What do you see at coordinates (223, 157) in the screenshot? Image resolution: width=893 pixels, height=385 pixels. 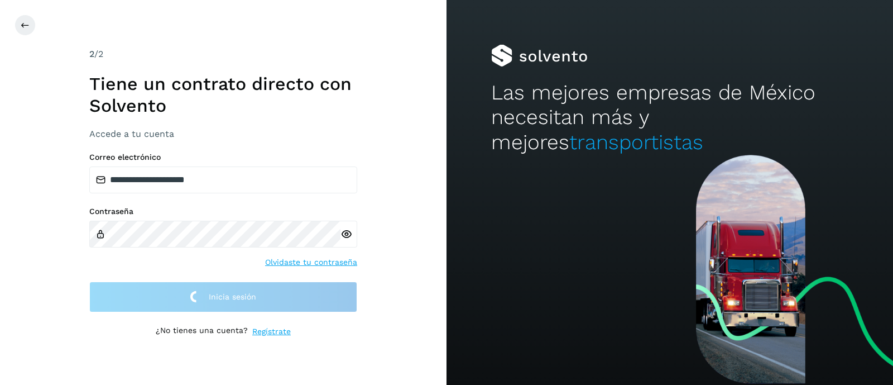 I see `label: Correo electrónico` at bounding box center [223, 157].